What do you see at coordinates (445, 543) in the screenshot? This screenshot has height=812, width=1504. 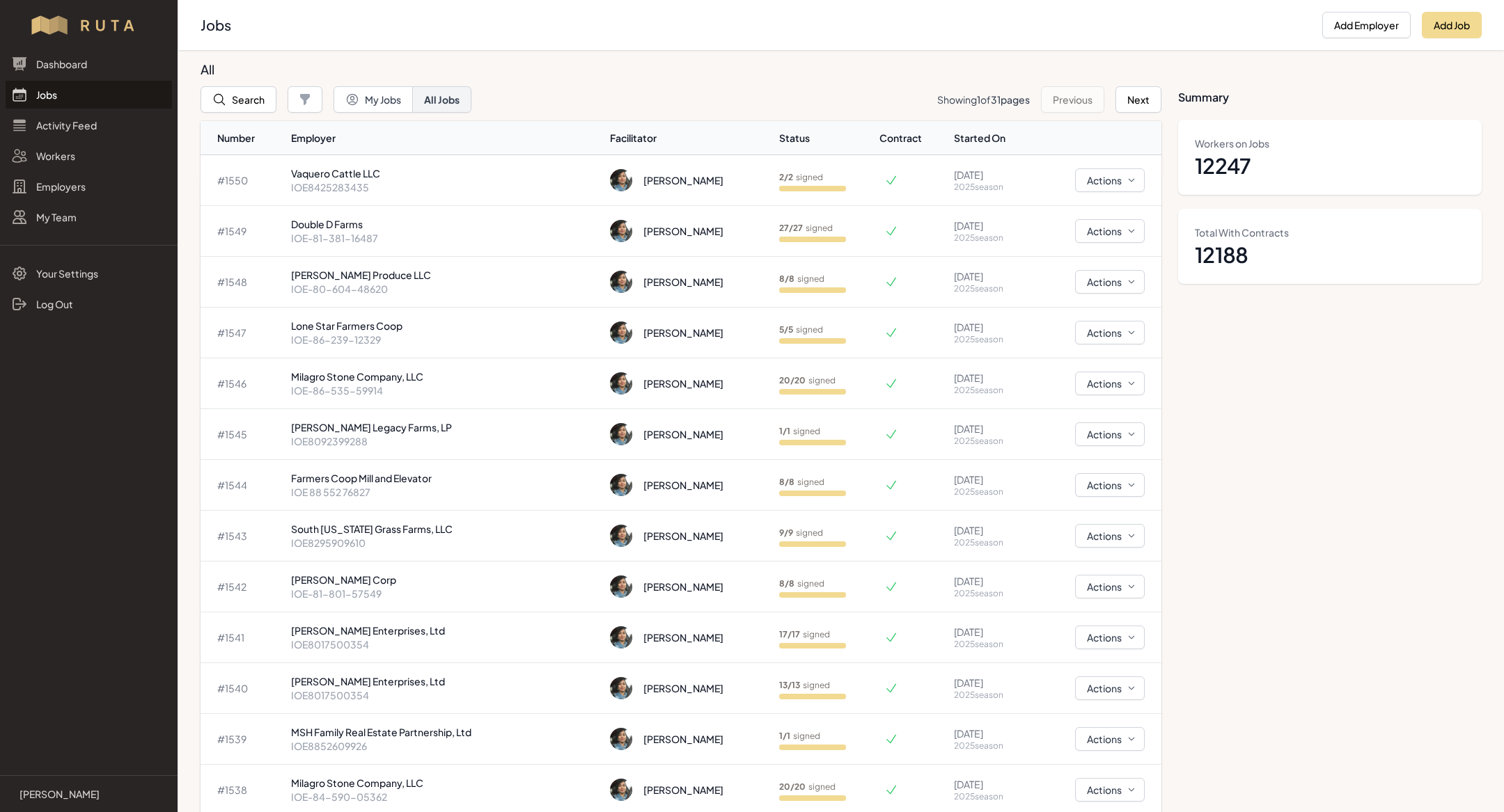 I see `p: IOE8295909610` at bounding box center [445, 543].